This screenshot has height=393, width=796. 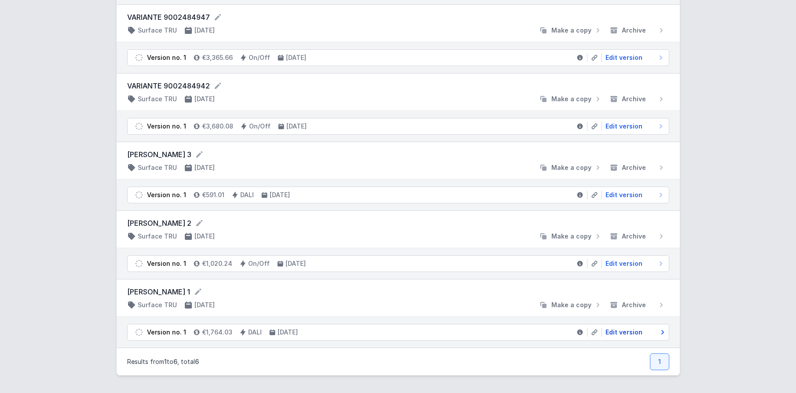 What do you see at coordinates (398, 17) in the screenshot?
I see `form: VARIANTE 9002484947` at bounding box center [398, 17].